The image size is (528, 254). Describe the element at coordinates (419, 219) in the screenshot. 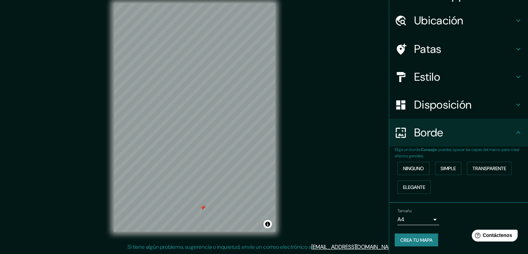

I see `div: A4` at that location.